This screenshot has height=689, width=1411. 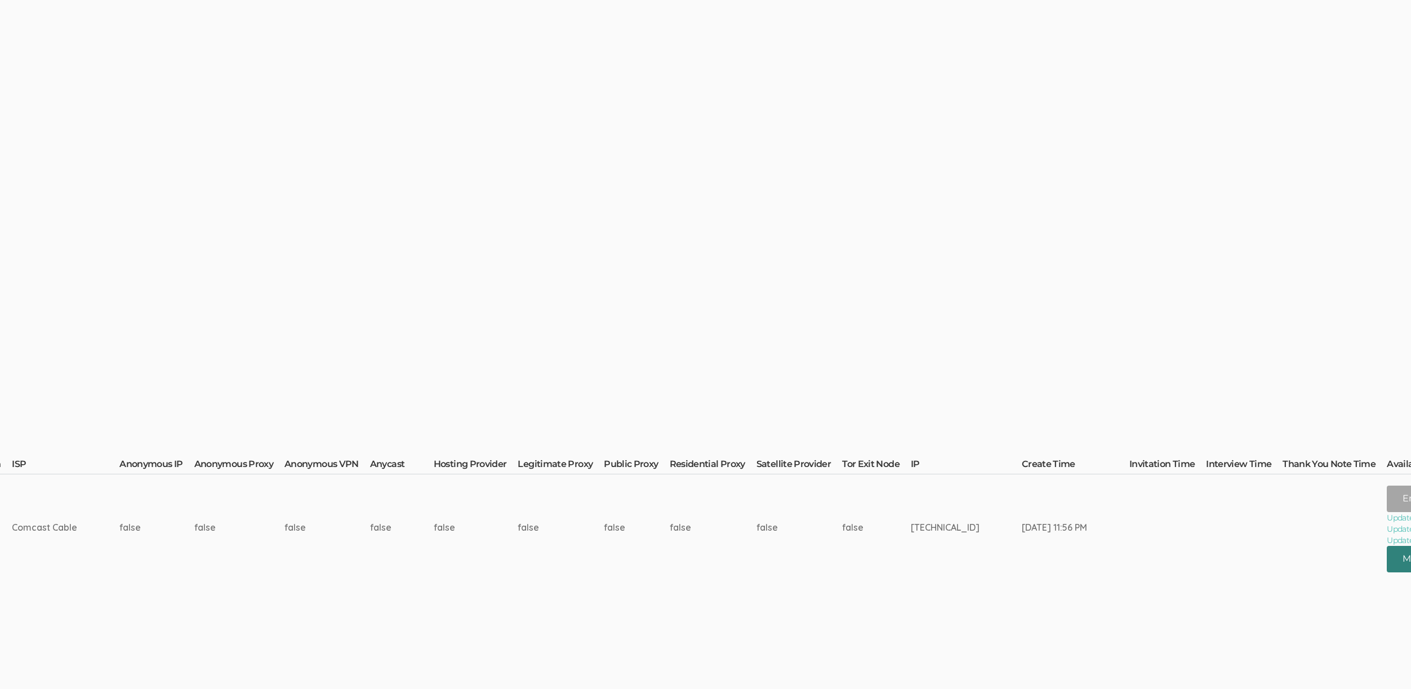 I want to click on th: IP, so click(x=966, y=466).